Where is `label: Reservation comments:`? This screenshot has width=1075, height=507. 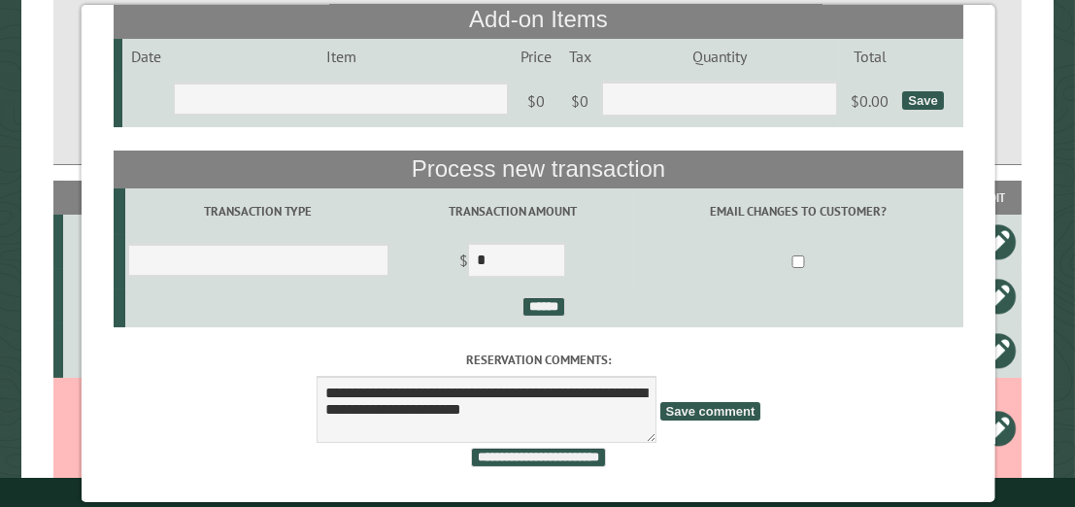 label: Reservation comments: is located at coordinates (537, 359).